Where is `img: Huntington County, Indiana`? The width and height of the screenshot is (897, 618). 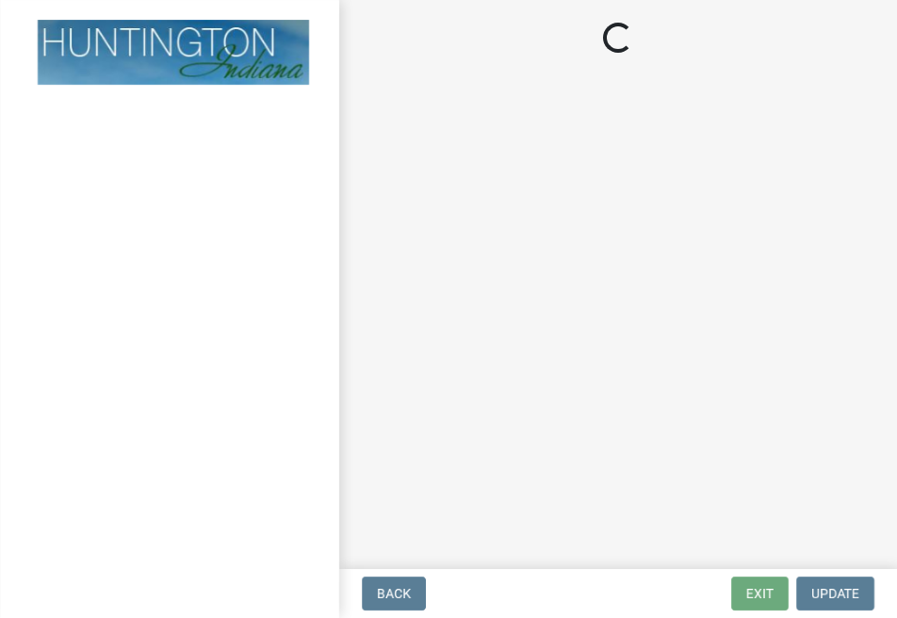 img: Huntington County, Indiana is located at coordinates (173, 52).